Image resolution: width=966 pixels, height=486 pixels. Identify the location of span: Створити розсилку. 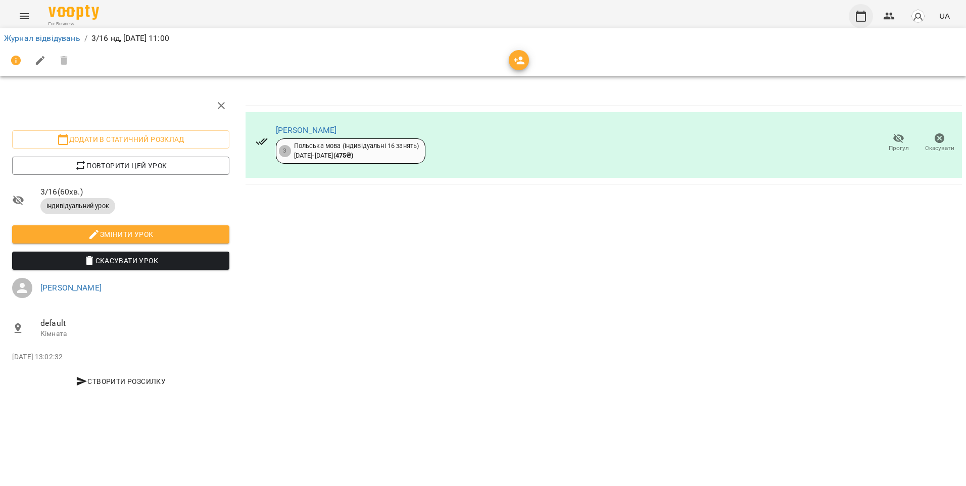
(121, 381).